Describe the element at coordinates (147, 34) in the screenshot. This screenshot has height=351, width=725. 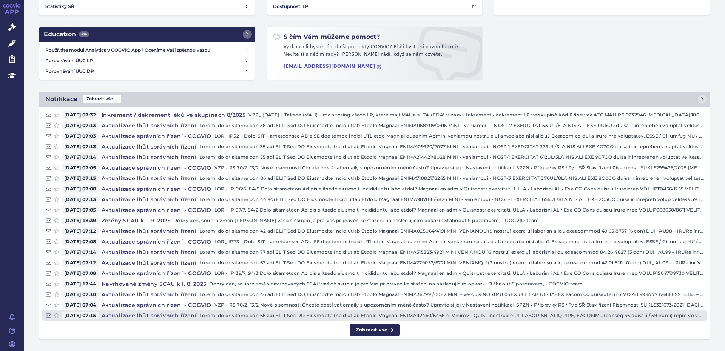
I see `a: Education439` at that location.